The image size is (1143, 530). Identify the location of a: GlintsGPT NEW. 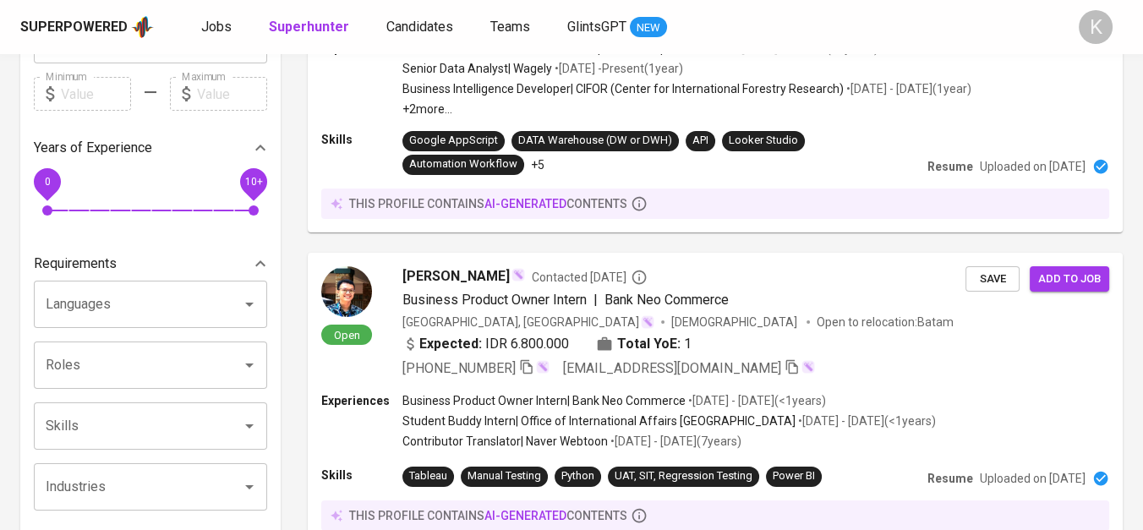
(617, 27).